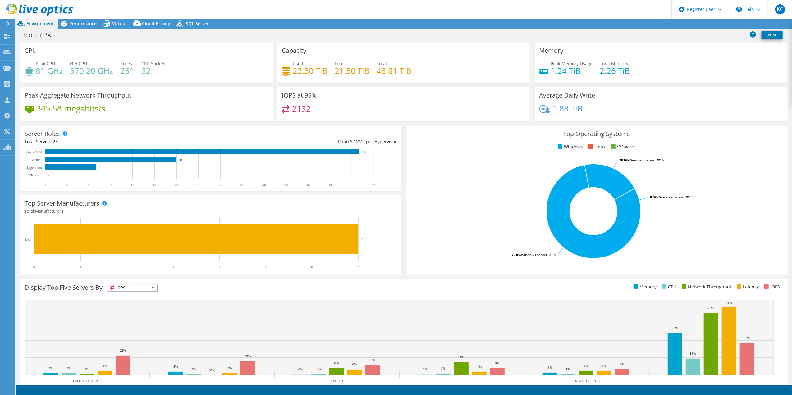 Image resolution: width=792 pixels, height=395 pixels. Describe the element at coordinates (248, 356) in the screenshot. I see `text: 15%` at that location.